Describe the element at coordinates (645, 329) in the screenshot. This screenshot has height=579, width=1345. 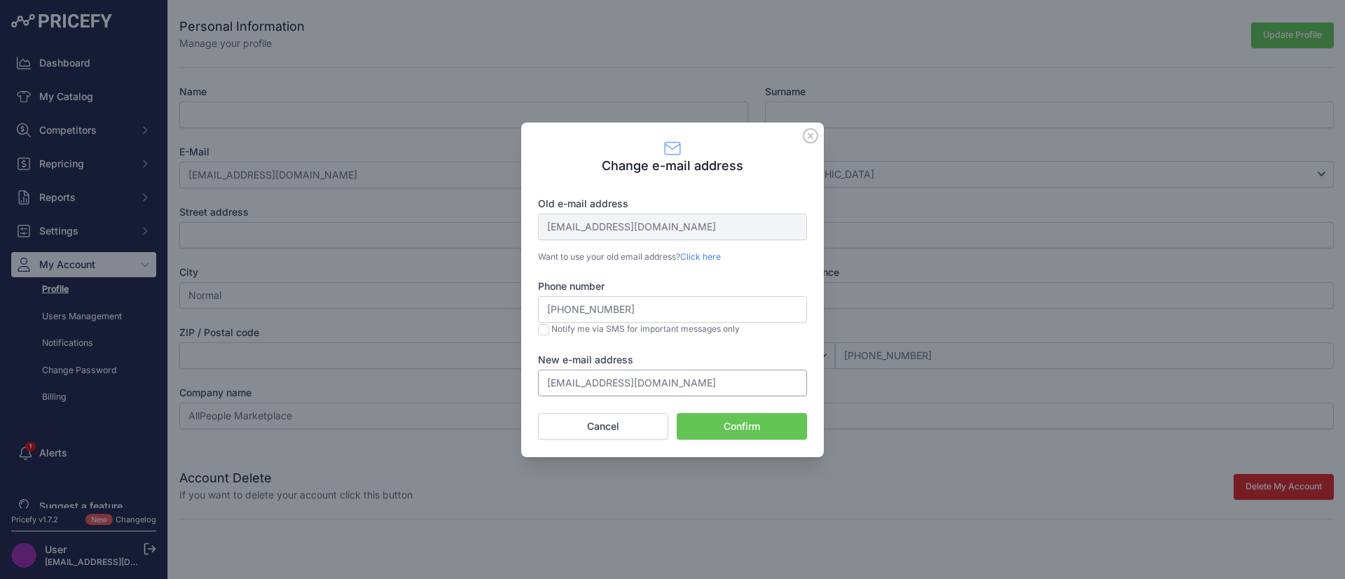
I see `label: Notify me via SMS for important messages only` at that location.